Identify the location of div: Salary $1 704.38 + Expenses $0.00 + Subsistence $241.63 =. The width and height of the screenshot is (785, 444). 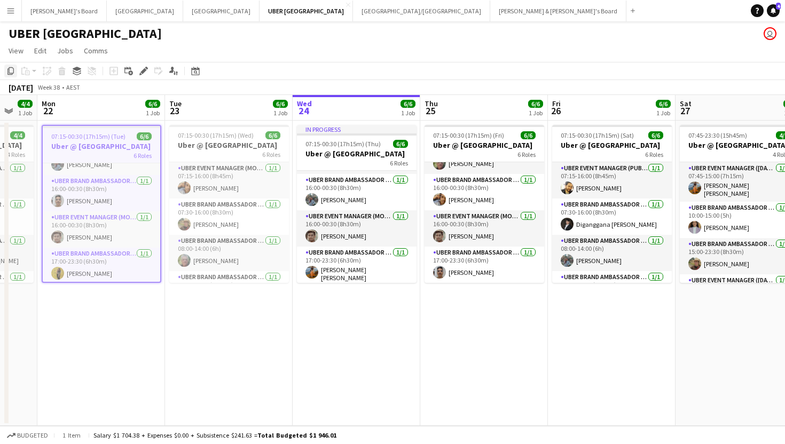
(215, 435).